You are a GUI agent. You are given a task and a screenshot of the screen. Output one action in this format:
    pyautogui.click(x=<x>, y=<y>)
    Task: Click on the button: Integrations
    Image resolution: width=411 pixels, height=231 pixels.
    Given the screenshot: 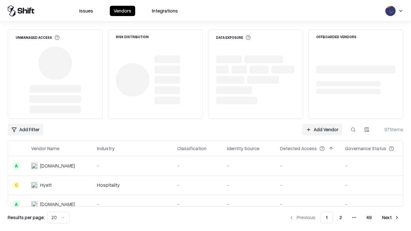 What is the action you would take?
    pyautogui.click(x=165, y=11)
    